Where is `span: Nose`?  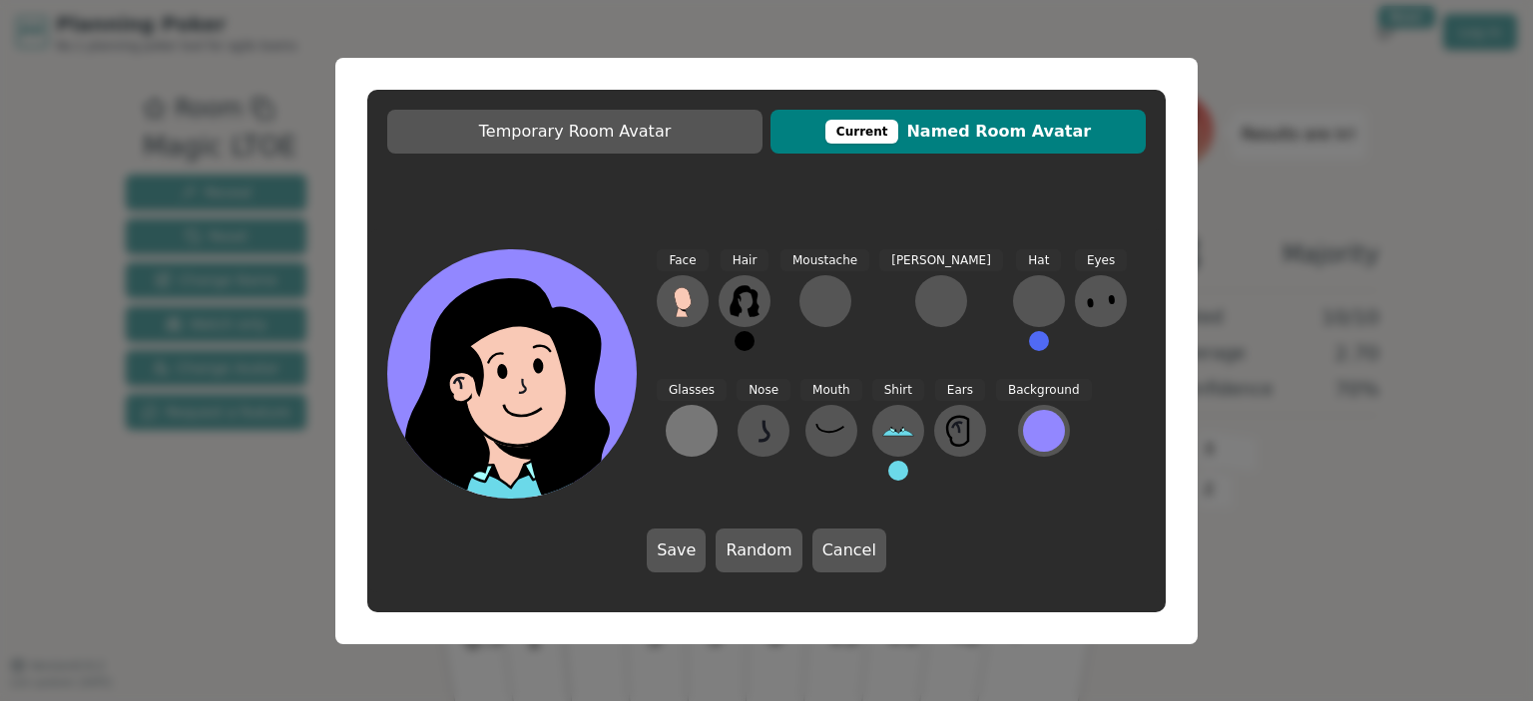
span: Nose is located at coordinates (763, 390).